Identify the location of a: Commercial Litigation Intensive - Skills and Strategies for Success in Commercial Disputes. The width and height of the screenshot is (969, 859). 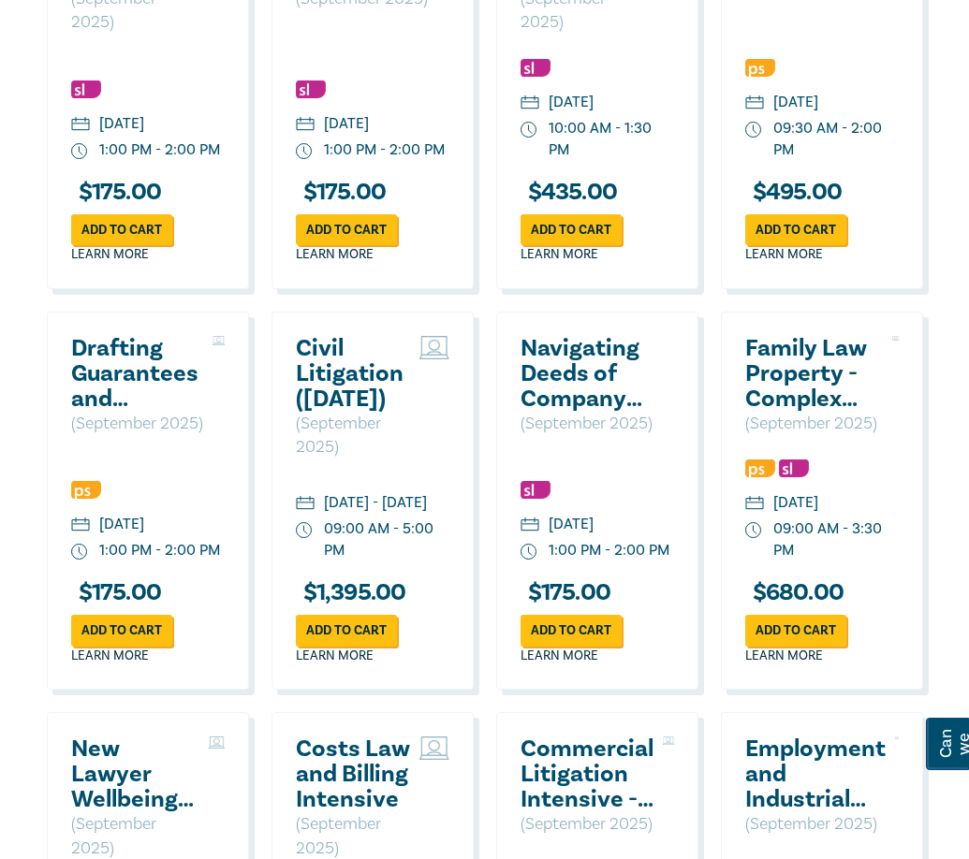
(587, 774).